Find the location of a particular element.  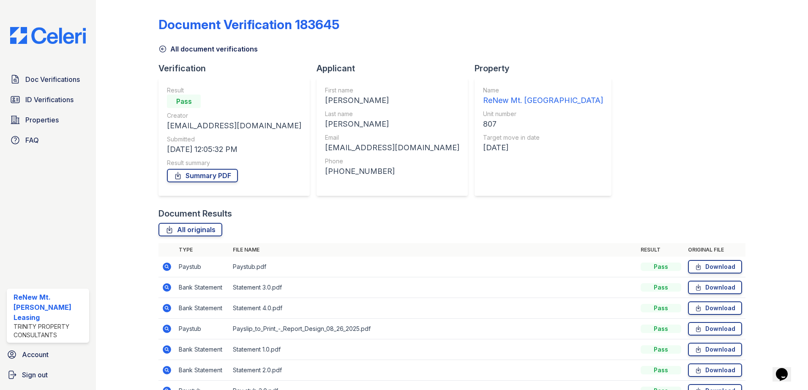

div: Property is located at coordinates (546, 68).